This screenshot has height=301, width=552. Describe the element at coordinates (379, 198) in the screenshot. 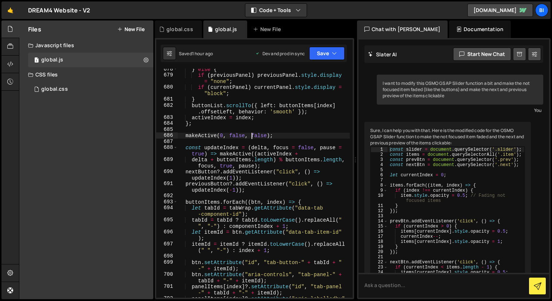

I see `div: 10` at that location.